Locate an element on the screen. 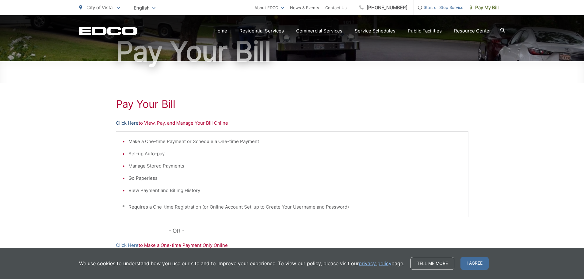  p: * Requires a One-time Registration (or Online Account Set-up to Create Your Username and Password) is located at coordinates (292, 207).